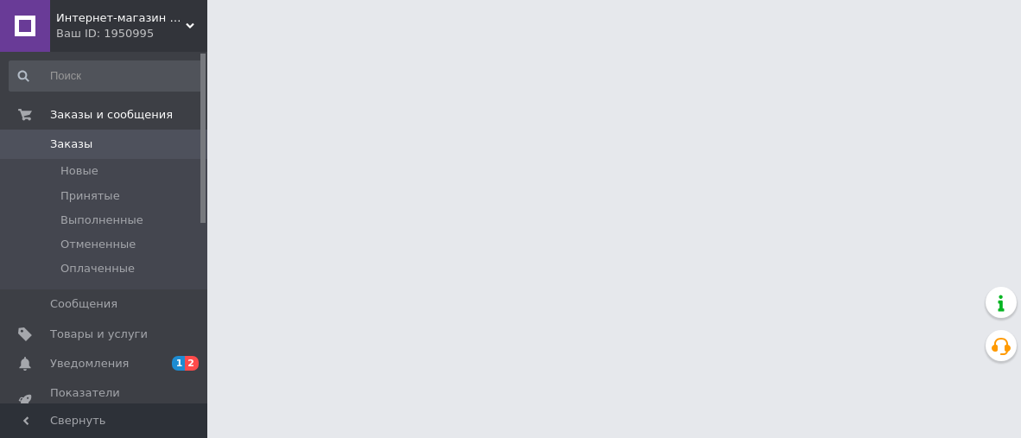  What do you see at coordinates (102, 220) in the screenshot?
I see `span: Выполненные` at bounding box center [102, 220].